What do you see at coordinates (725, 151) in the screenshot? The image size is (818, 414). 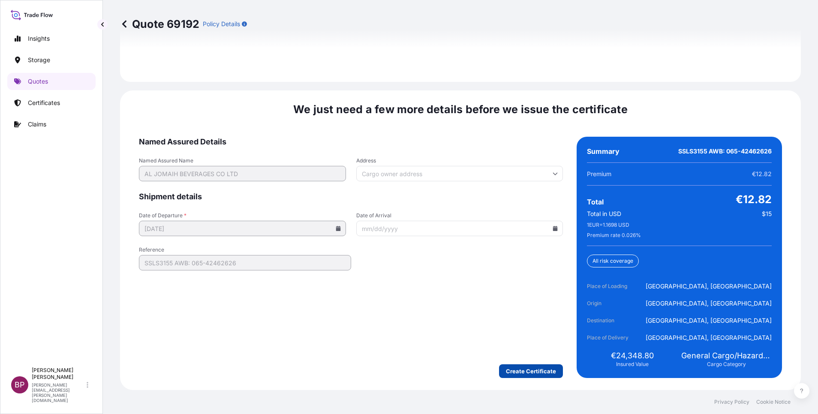 I see `span: SSLS3155 AWB: 065-42462626` at bounding box center [725, 151].